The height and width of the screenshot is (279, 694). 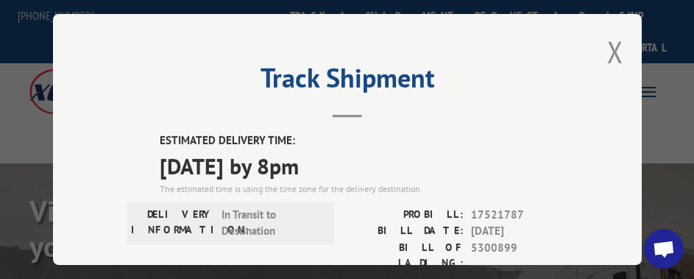 What do you see at coordinates (615, 52) in the screenshot?
I see `button: Close modal` at bounding box center [615, 52].